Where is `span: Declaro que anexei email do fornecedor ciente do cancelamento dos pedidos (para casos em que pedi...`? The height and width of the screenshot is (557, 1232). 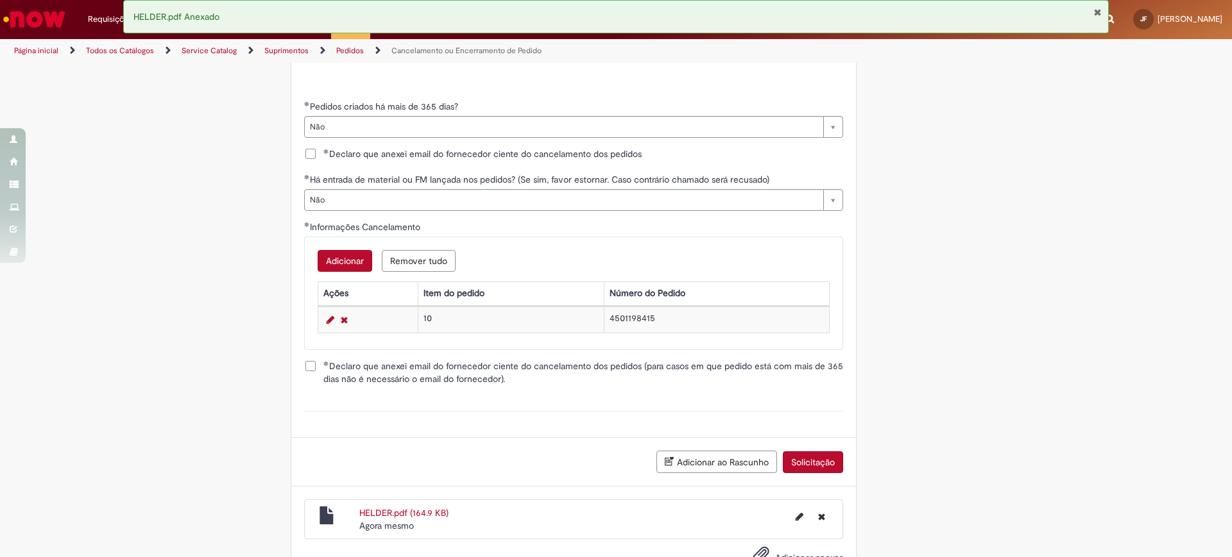
span: Declaro que anexei email do fornecedor ciente do cancelamento dos pedidos (para casos em que pedi... is located at coordinates (583, 373).